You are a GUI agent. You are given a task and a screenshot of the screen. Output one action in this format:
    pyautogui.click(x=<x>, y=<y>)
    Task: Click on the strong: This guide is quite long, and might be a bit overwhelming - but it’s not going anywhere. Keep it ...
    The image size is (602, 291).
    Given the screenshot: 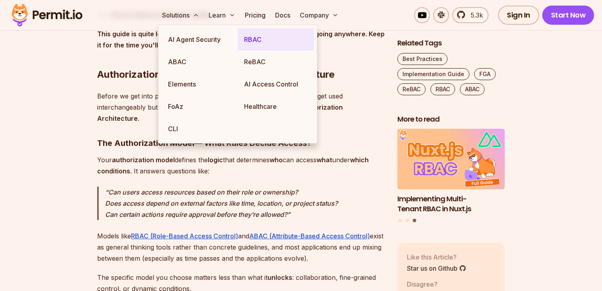 What is the action you would take?
    pyautogui.click(x=241, y=39)
    